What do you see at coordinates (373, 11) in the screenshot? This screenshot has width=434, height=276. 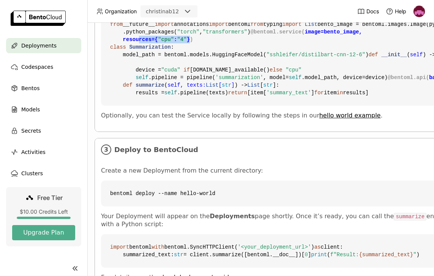 I see `span: Docs` at bounding box center [373, 11].